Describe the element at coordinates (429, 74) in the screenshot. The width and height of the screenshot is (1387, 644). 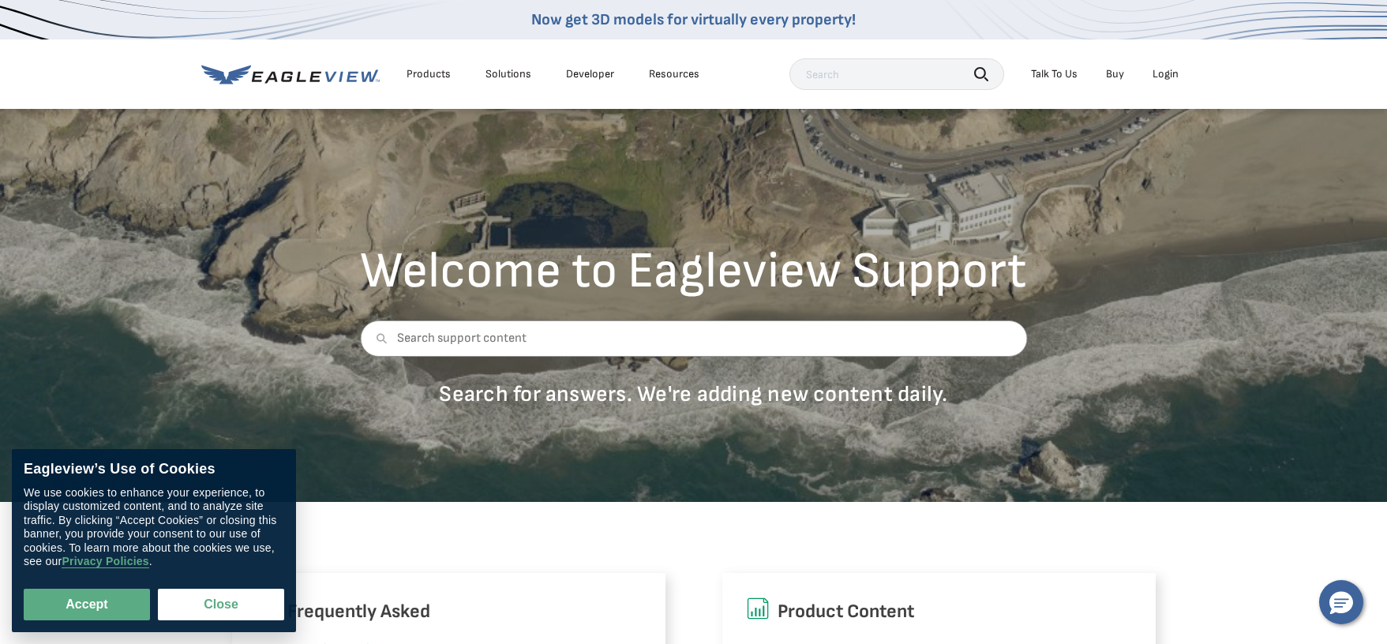
I see `div: Products` at that location.